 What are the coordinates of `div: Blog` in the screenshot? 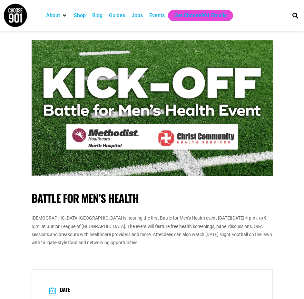 It's located at (97, 15).